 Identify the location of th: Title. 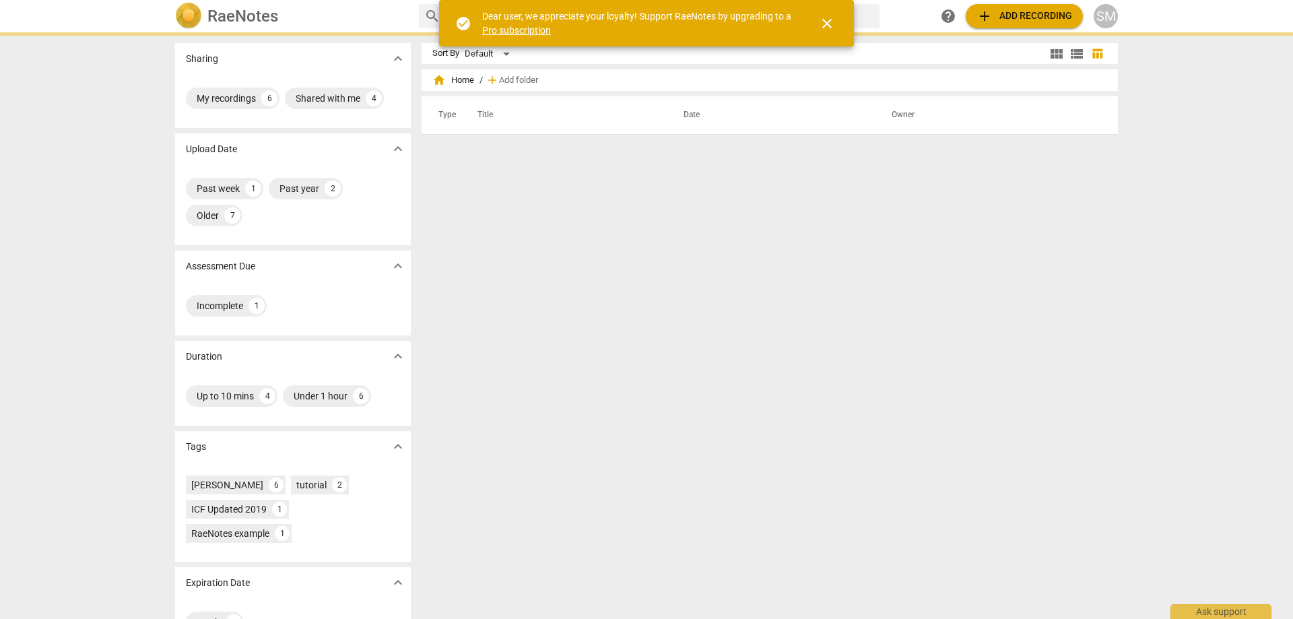
(564, 115).